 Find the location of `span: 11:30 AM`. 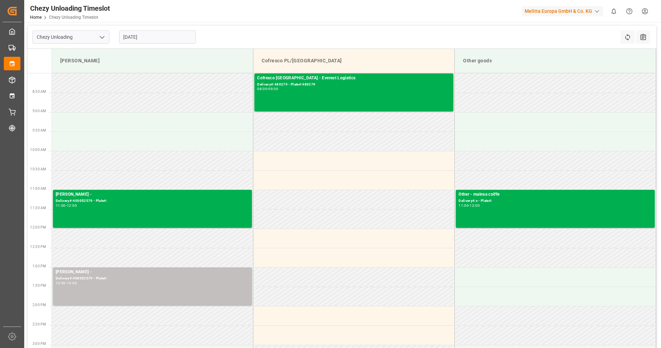

span: 11:30 AM is located at coordinates (38, 208).